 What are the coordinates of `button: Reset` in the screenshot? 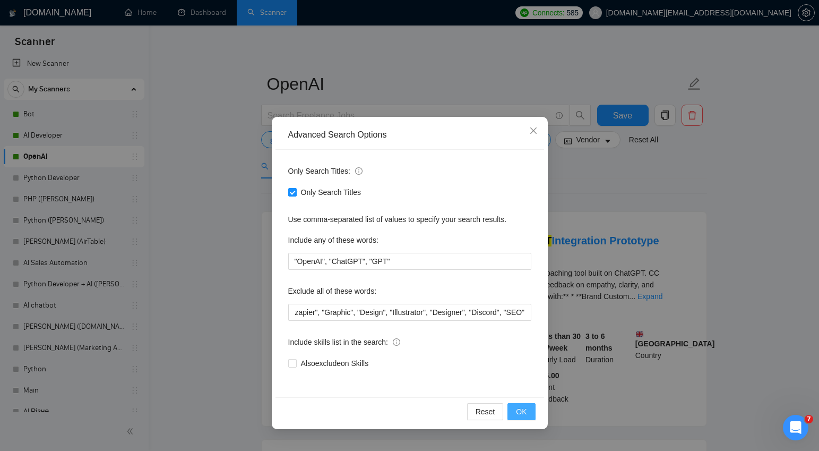 It's located at (485, 411).